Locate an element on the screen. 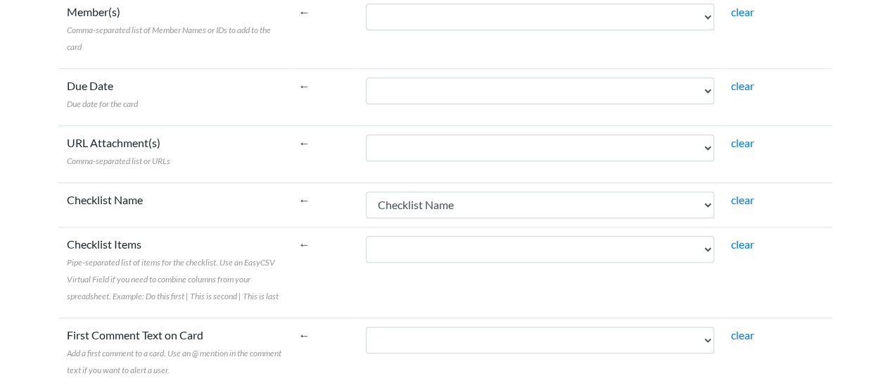  label: First Comment Text on Card is located at coordinates (175, 352).